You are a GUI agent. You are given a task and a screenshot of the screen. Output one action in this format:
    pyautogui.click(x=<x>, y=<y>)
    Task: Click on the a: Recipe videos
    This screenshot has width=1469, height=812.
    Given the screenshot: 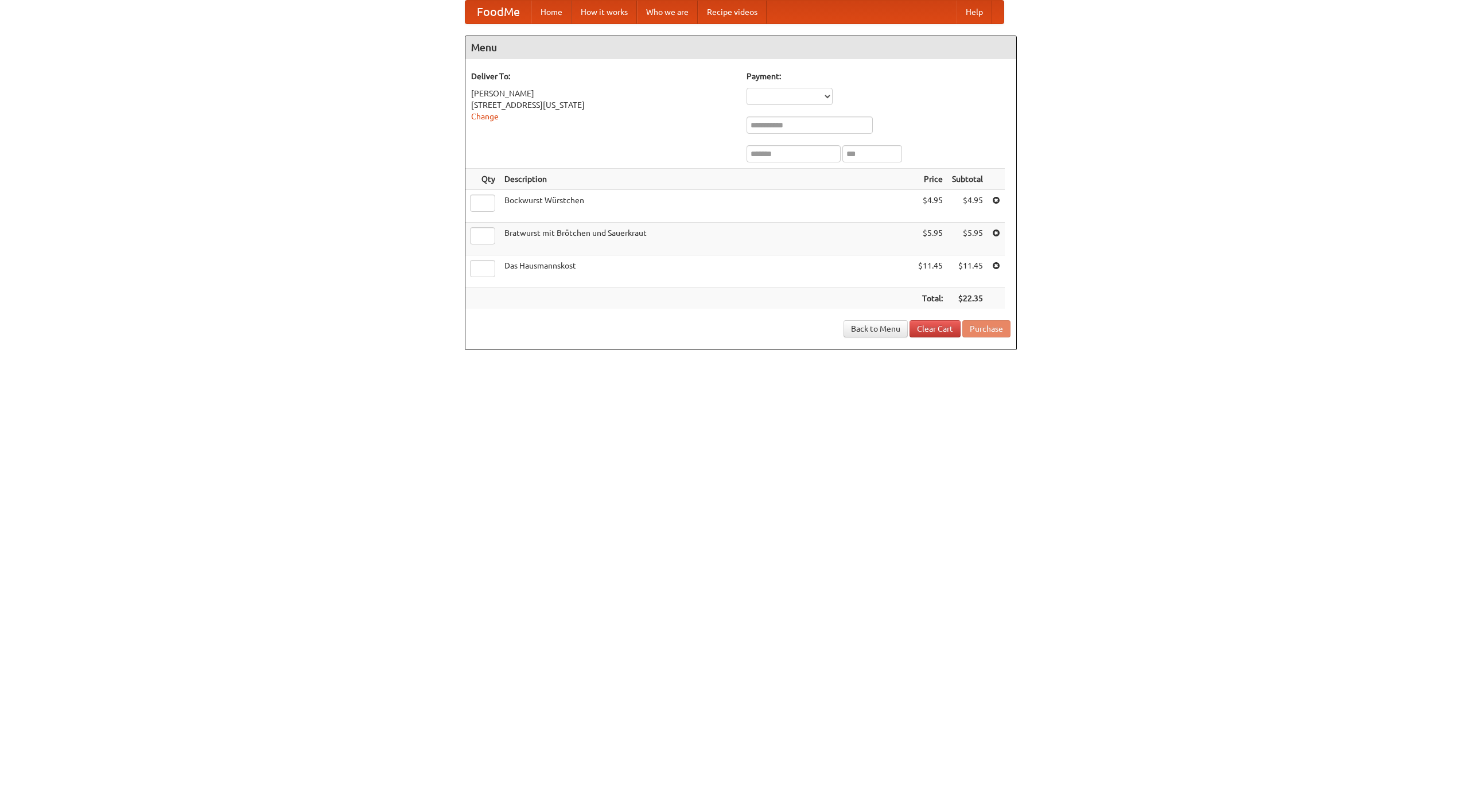 What is the action you would take?
    pyautogui.click(x=732, y=12)
    